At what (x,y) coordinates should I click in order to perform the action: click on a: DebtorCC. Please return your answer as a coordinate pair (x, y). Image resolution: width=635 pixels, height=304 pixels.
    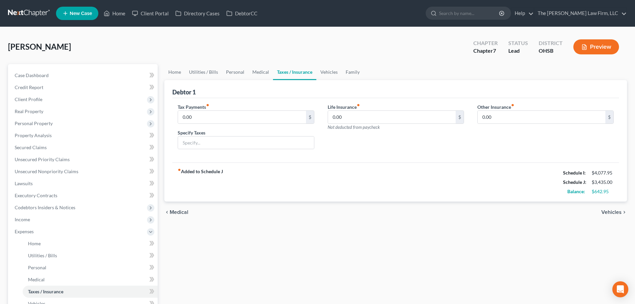
    Looking at the image, I should click on (242, 13).